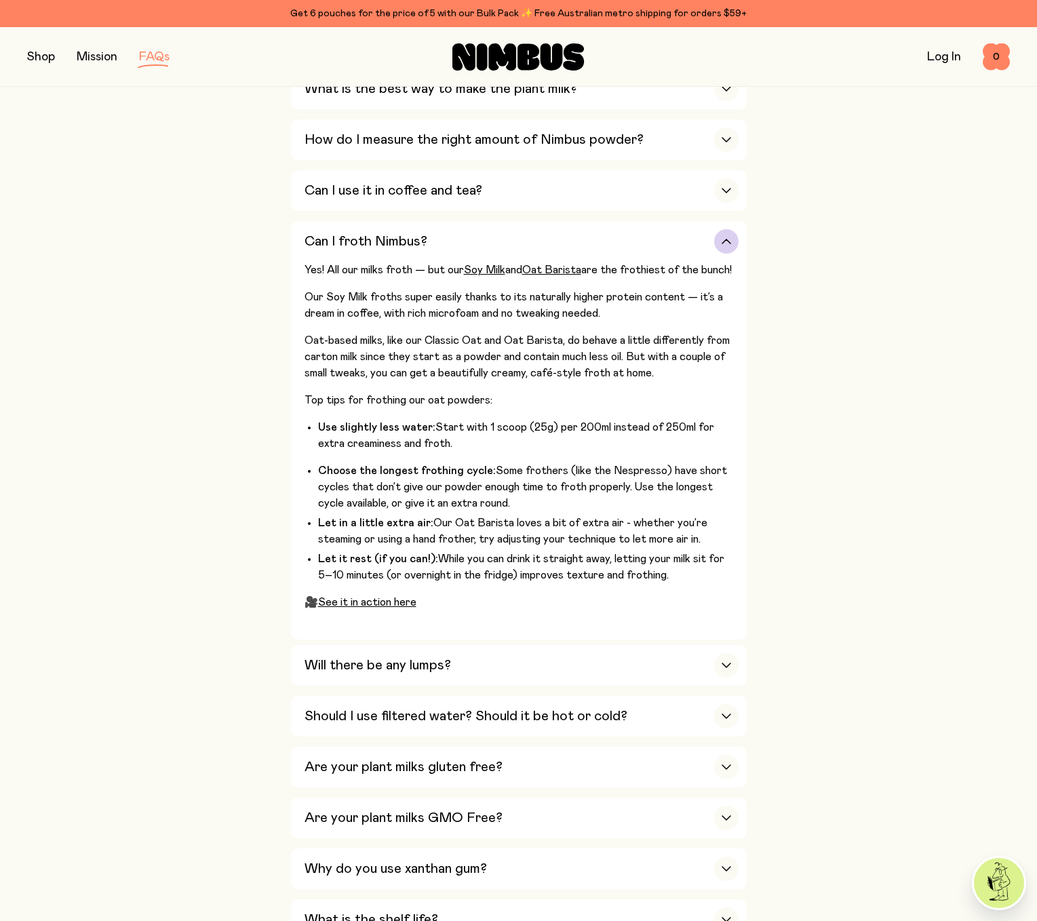  I want to click on h3: Can I froth Nimbus?, so click(366, 241).